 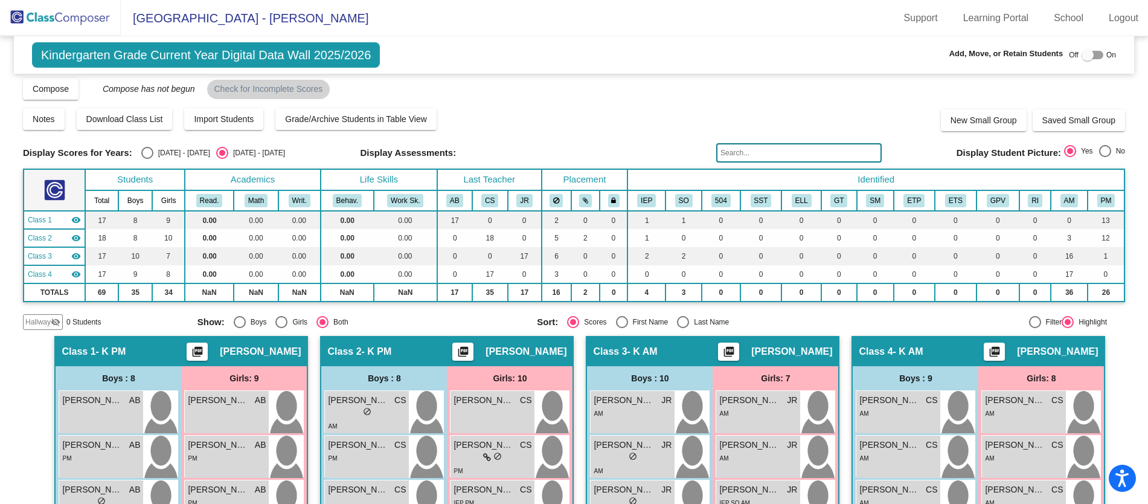 I want to click on th: Total, so click(x=101, y=200).